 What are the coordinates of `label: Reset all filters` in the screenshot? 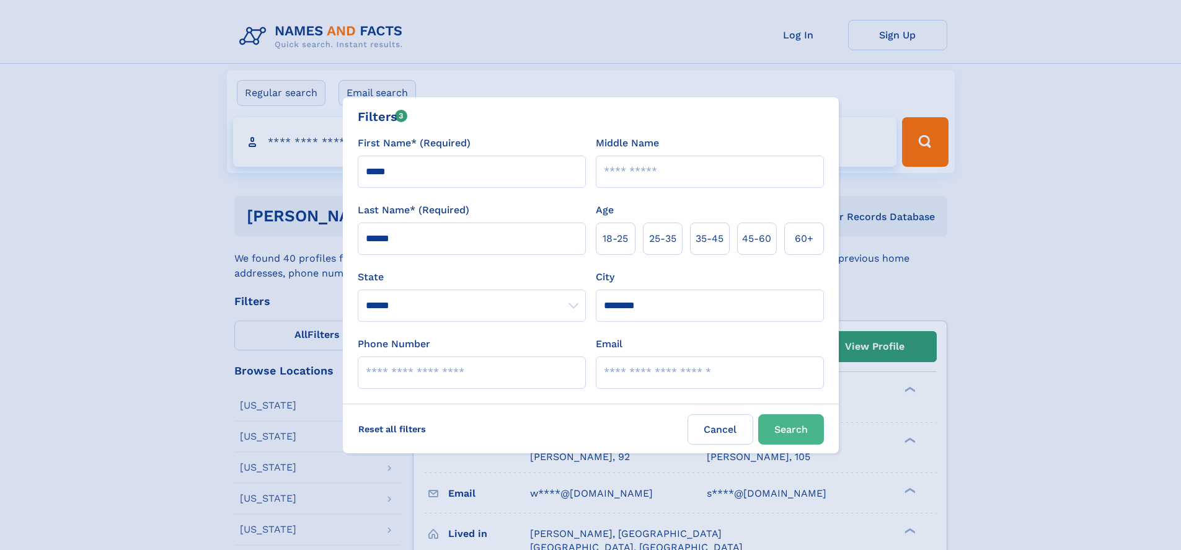 It's located at (392, 429).